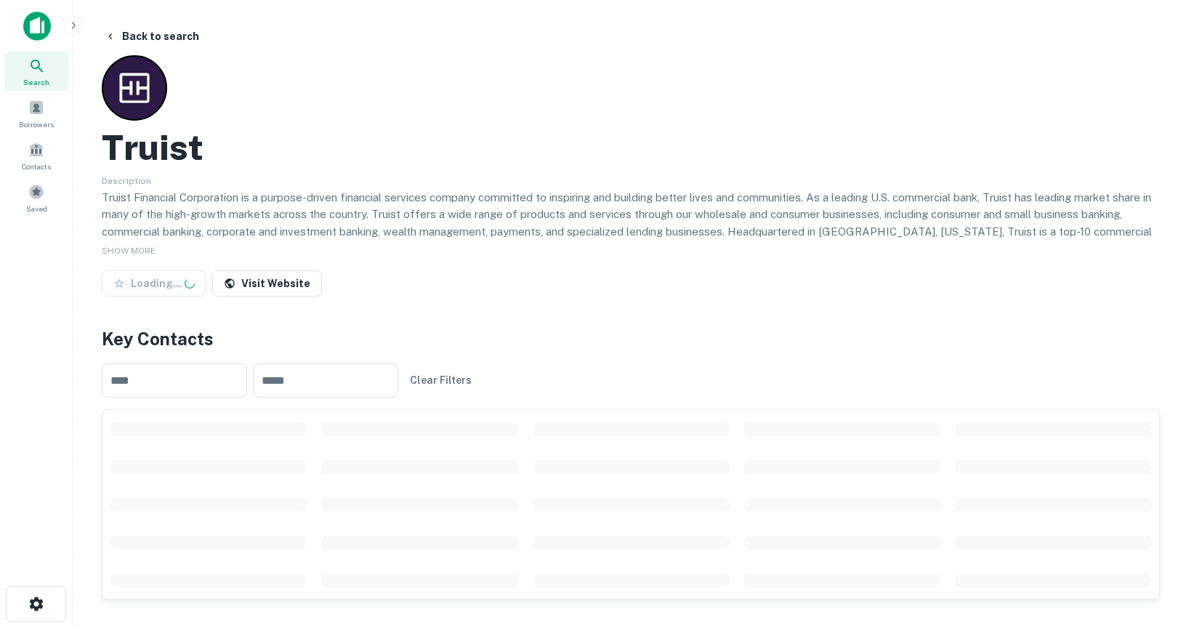 This screenshot has width=1189, height=628. Describe the element at coordinates (36, 71) in the screenshot. I see `a: Search` at that location.